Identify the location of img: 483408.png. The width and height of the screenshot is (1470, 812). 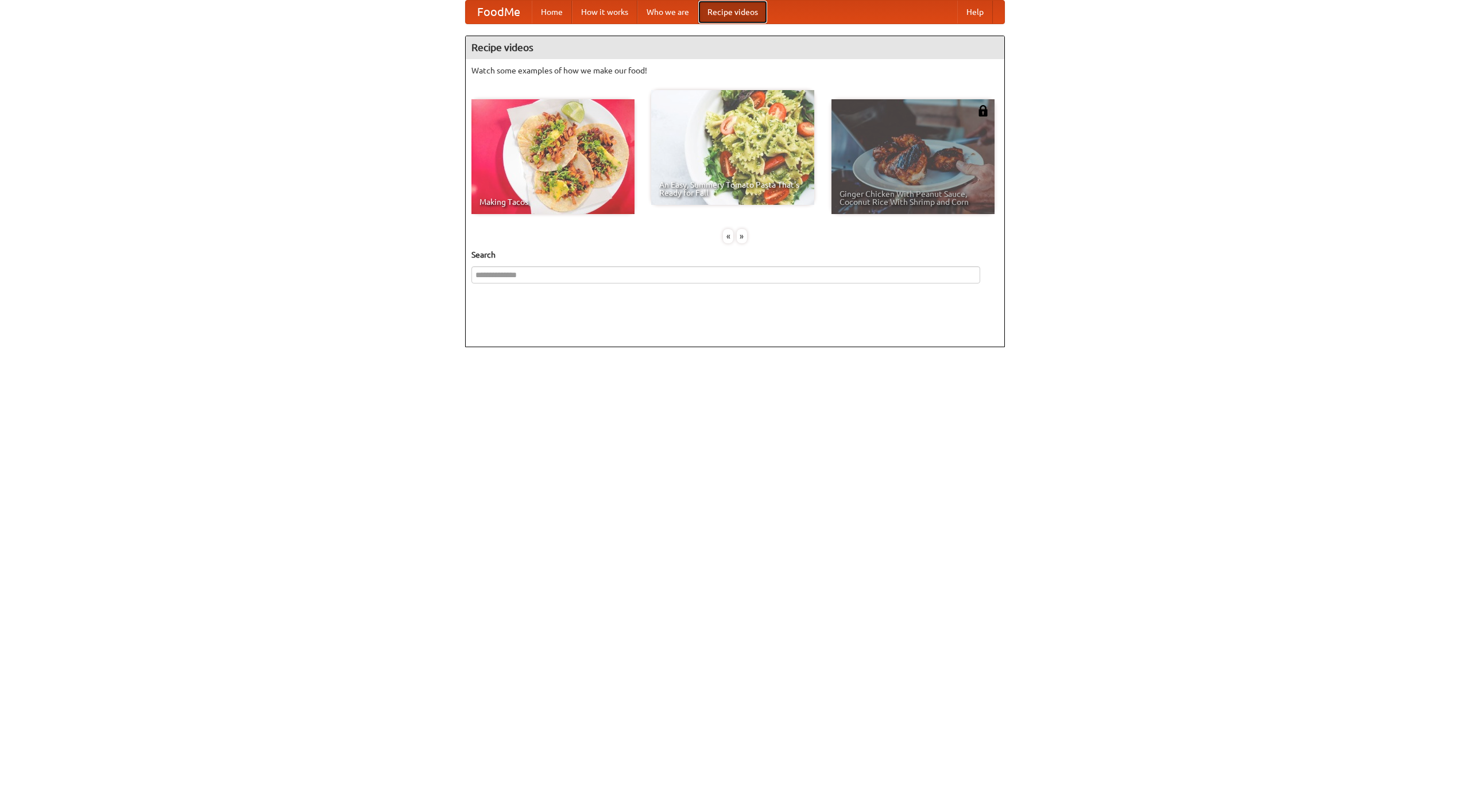
(983, 111).